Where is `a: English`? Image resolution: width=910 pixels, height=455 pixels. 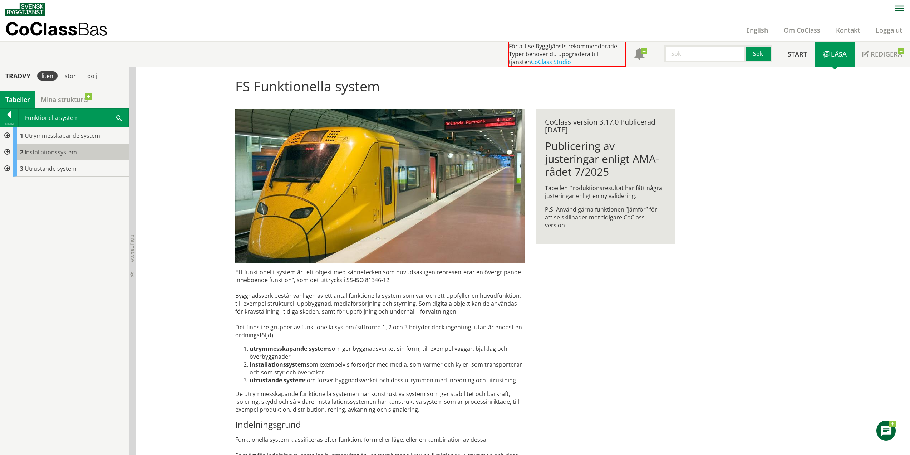
a: English is located at coordinates (757, 30).